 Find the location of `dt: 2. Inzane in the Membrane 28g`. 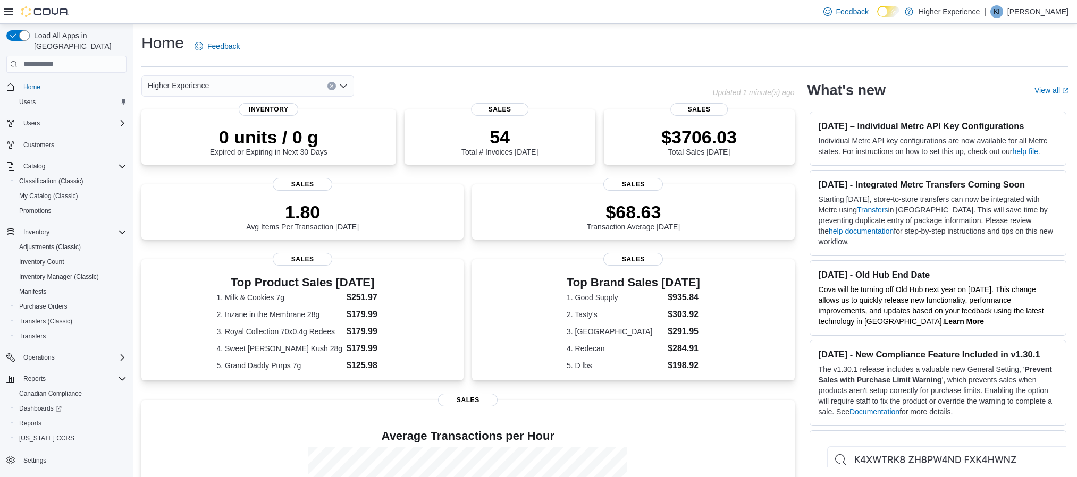

dt: 2. Inzane in the Membrane 28g is located at coordinates (279, 315).